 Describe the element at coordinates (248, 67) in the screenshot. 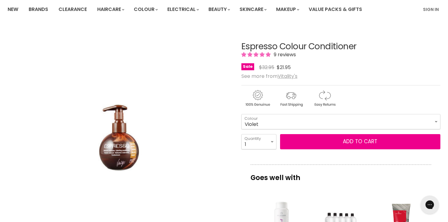

I see `span: Sale` at that location.